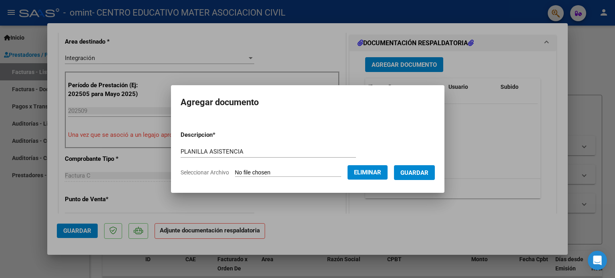 This screenshot has width=615, height=278. What do you see at coordinates (598, 261) in the screenshot?
I see `div: Open Intercom Messenger` at bounding box center [598, 261].